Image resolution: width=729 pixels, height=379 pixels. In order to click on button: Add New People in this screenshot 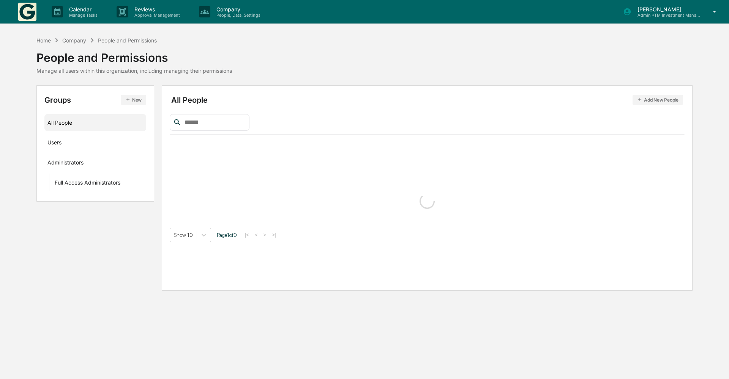, I will do `click(657, 100)`.